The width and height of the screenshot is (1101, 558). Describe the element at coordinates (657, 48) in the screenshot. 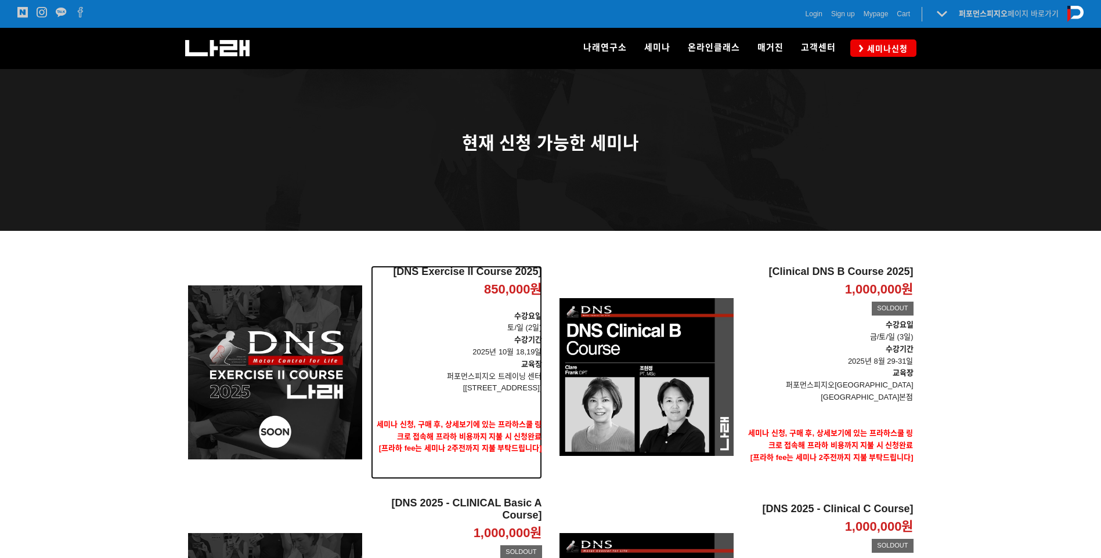

I see `a: 세미나` at that location.